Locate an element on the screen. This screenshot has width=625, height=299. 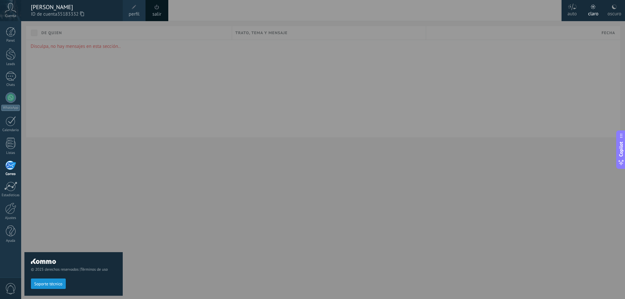
div: Leads is located at coordinates (11, 64).